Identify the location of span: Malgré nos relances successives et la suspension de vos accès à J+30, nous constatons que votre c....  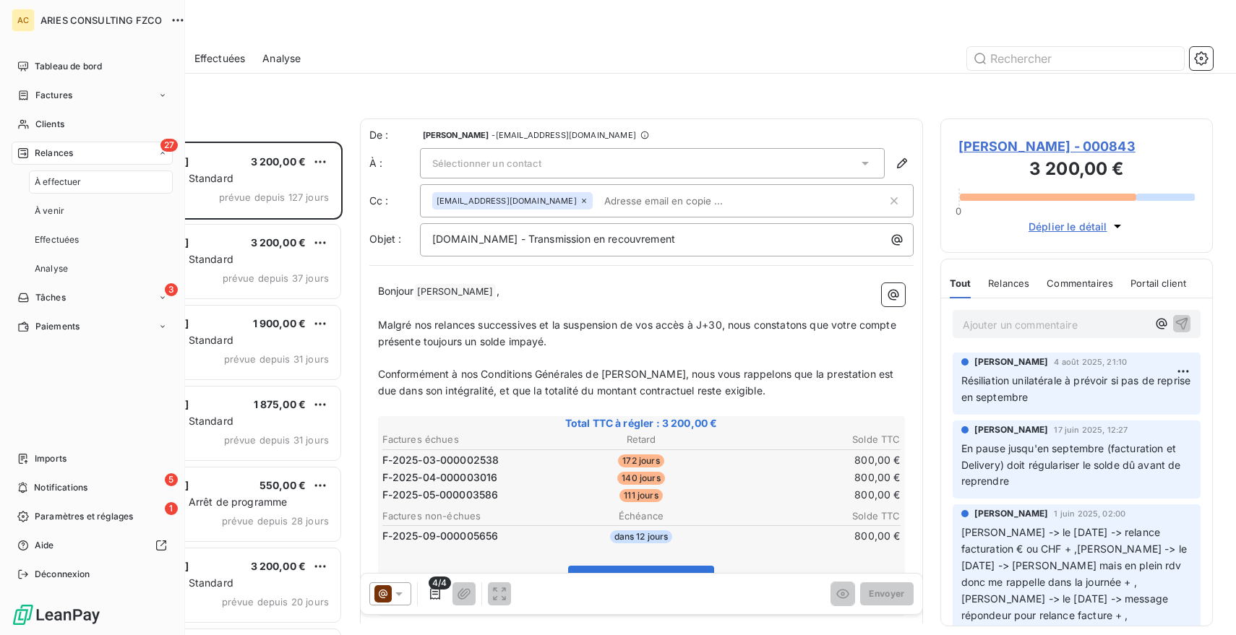
(638, 333).